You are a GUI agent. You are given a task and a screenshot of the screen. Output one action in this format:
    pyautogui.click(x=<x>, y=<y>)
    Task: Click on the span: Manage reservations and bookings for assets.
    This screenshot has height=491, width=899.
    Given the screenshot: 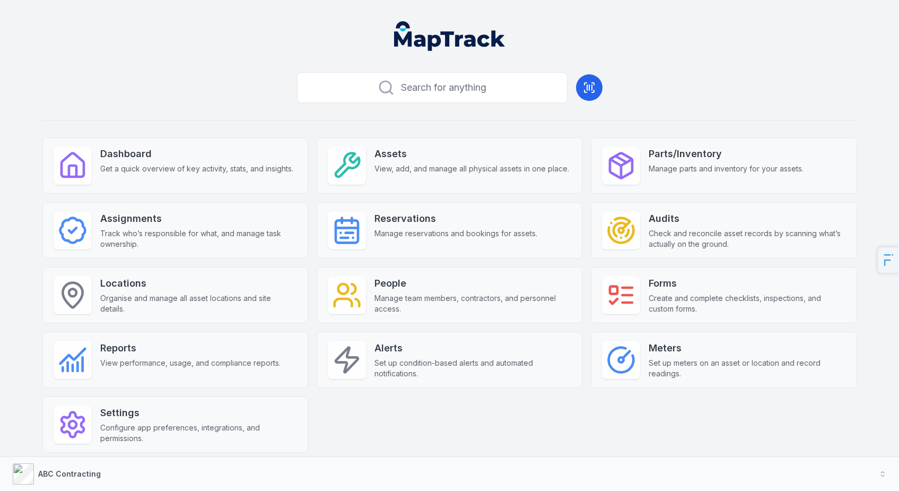 What is the action you would take?
    pyautogui.click(x=456, y=233)
    